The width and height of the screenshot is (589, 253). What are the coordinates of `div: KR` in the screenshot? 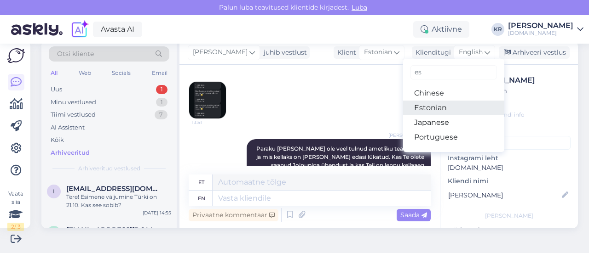 It's located at (498, 29).